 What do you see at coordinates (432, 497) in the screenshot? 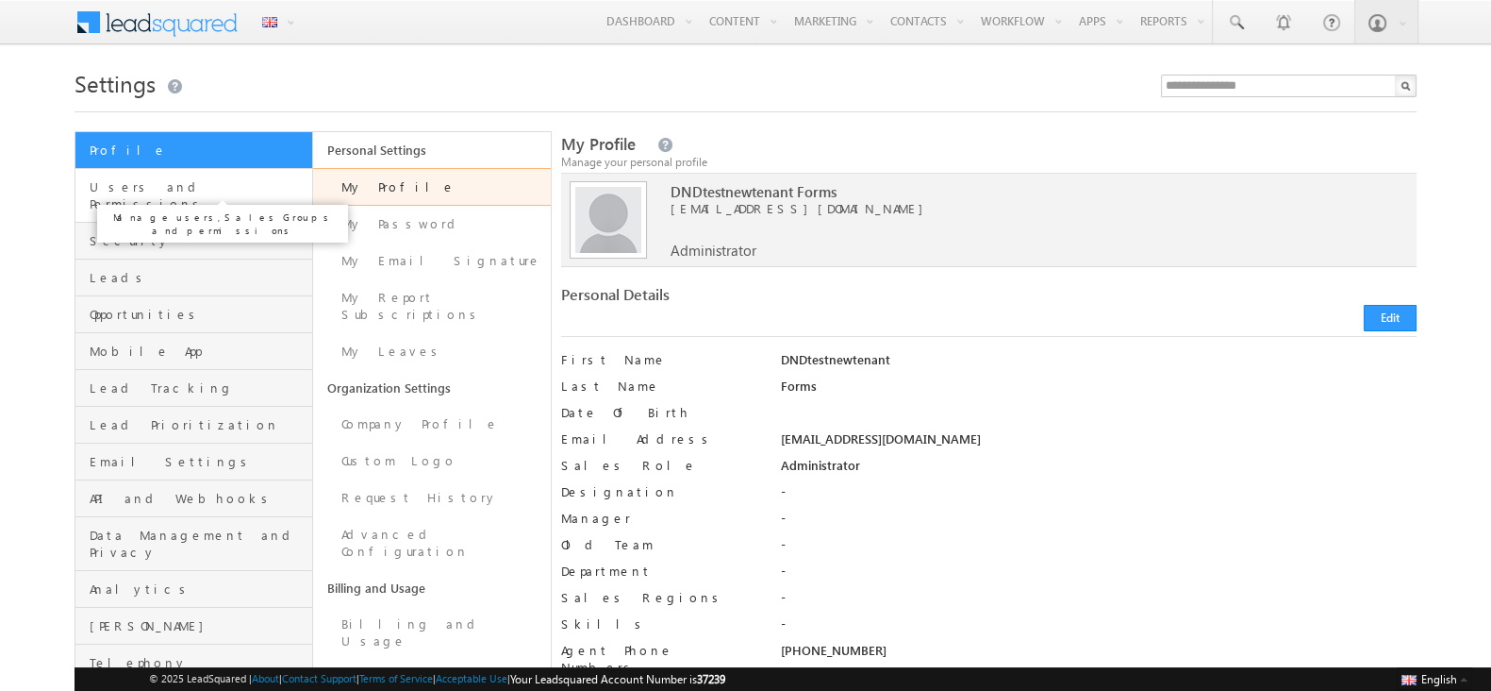
I see `a: Request History` at bounding box center [432, 497].